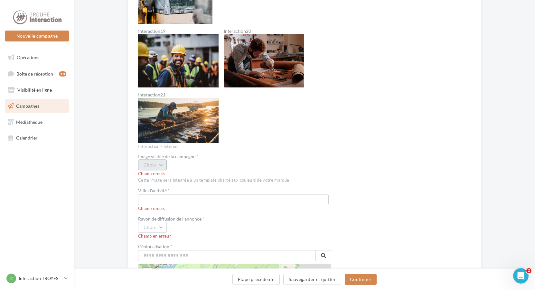 This screenshot has width=535, height=290. What do you see at coordinates (178, 31) in the screenshot?
I see `label: Interaction19` at bounding box center [178, 31].